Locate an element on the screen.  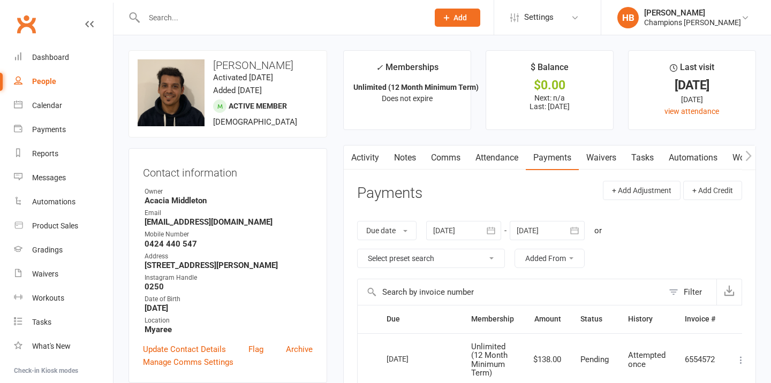
a: Gradings is located at coordinates (63, 250).